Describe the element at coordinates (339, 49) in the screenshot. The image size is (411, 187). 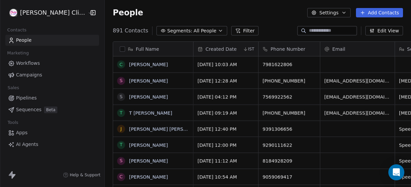
I see `span: Email` at that location.